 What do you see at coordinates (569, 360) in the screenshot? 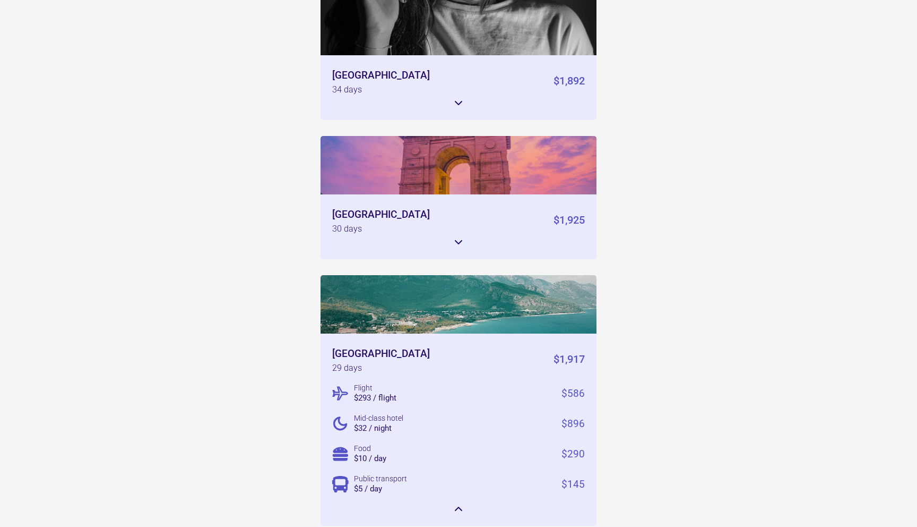
I see `div: $1,917` at bounding box center [569, 360].